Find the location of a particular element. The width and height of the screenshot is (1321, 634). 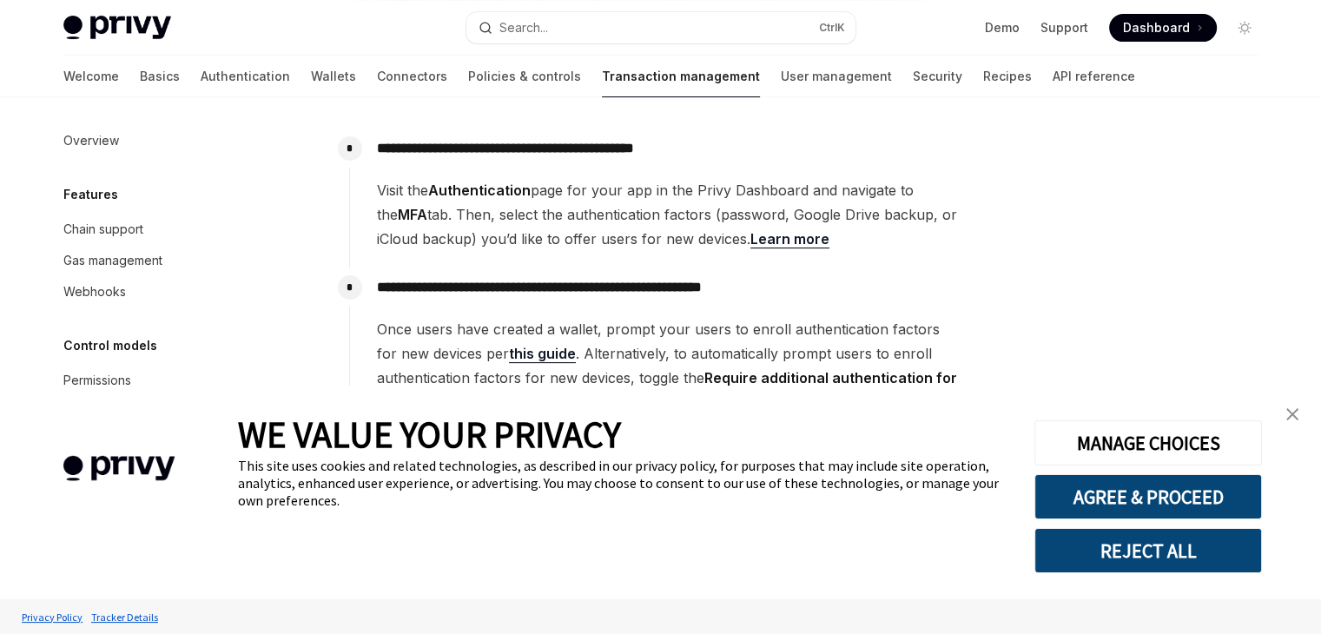

button: REJECT ALL is located at coordinates (1149, 551).